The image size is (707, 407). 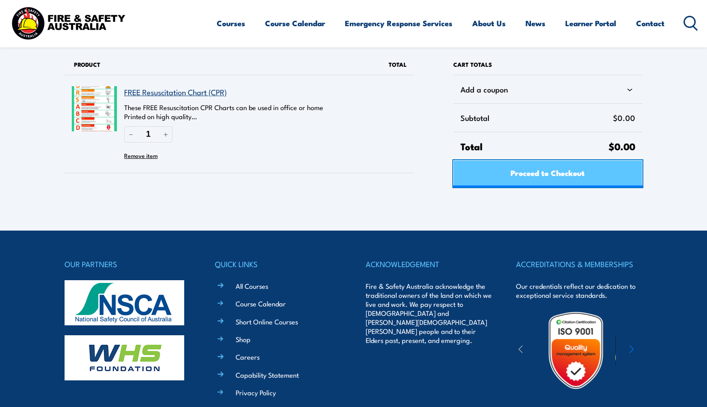 What do you see at coordinates (243, 339) in the screenshot?
I see `a: Shop` at bounding box center [243, 339].